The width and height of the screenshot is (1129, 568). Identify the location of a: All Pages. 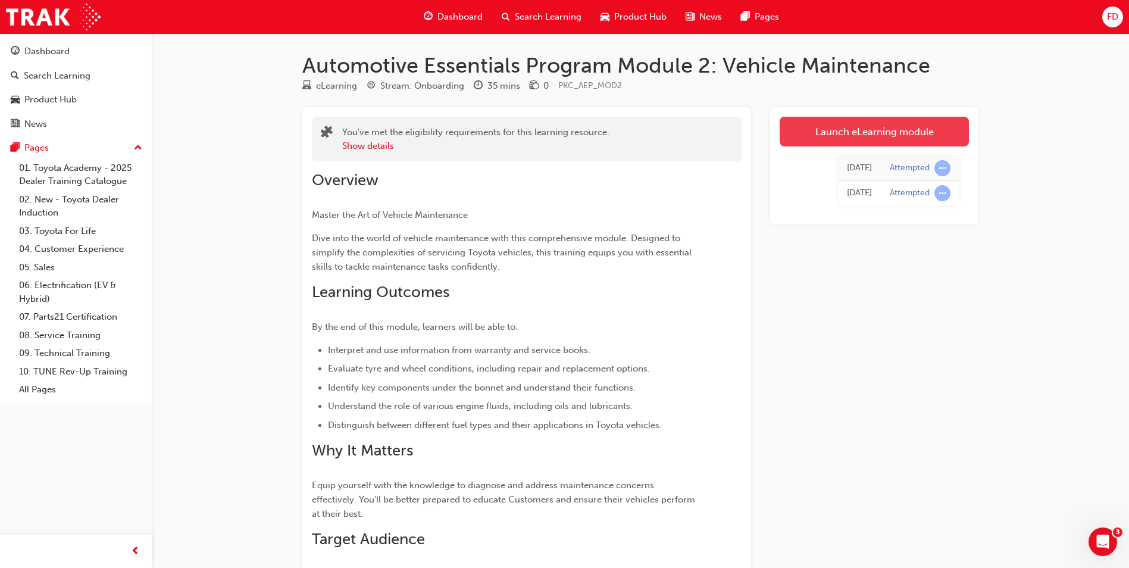
(80, 389).